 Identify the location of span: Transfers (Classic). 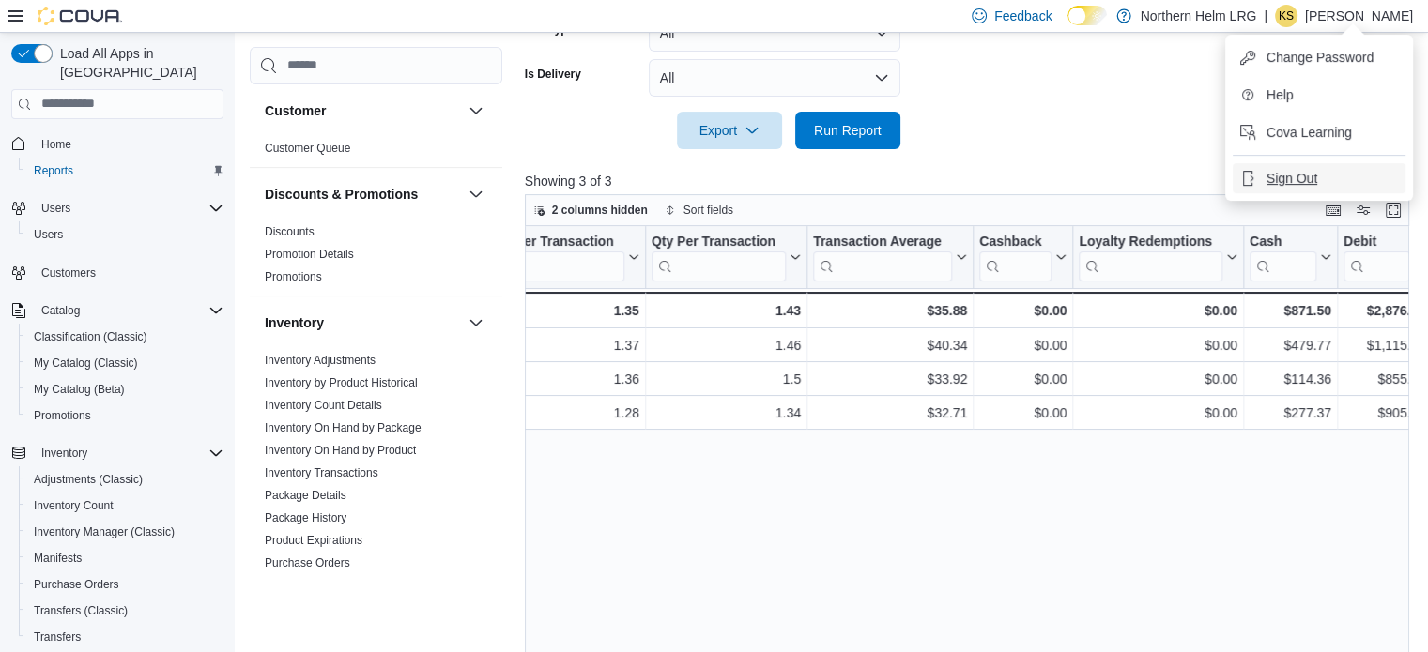
(81, 611).